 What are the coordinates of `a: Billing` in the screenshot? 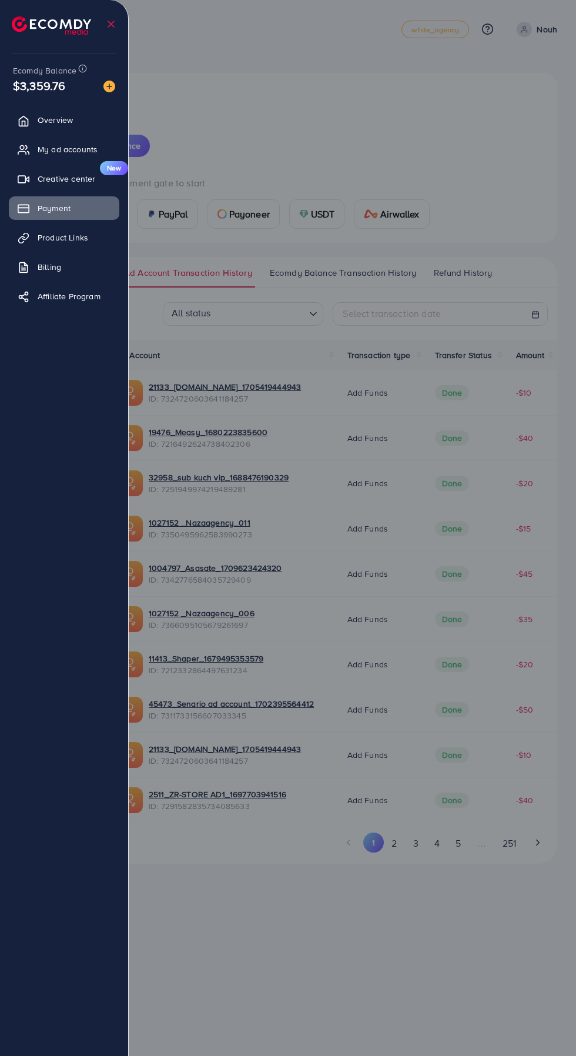 It's located at (64, 267).